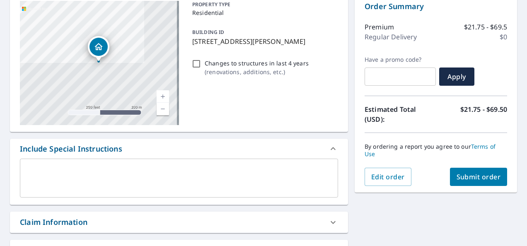 The height and width of the screenshot is (246, 527). Describe the element at coordinates (436, 6) in the screenshot. I see `p: Order Summary` at that location.